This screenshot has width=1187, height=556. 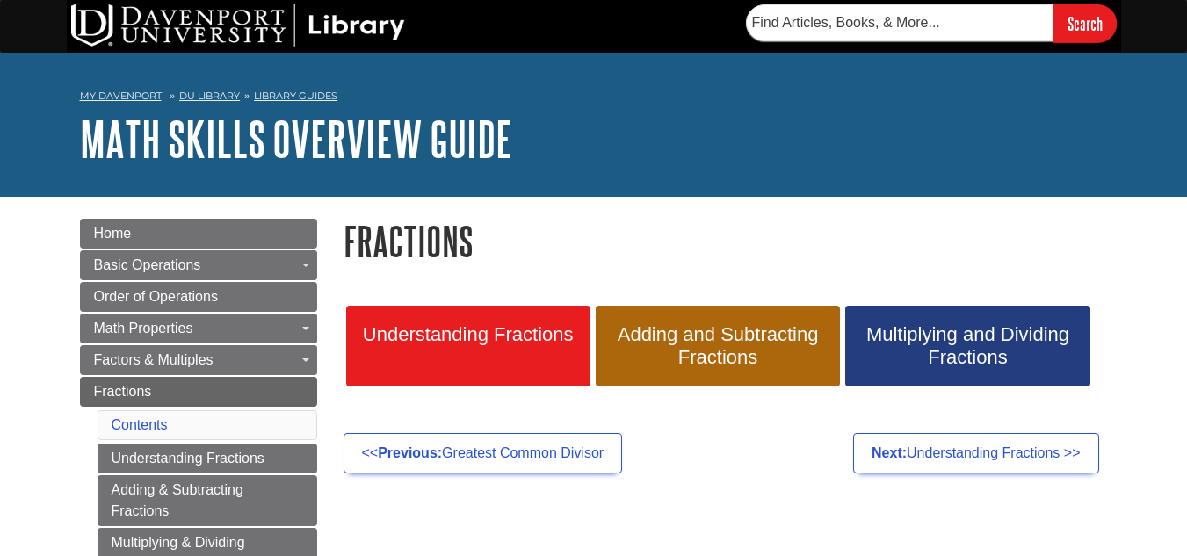 What do you see at coordinates (967, 346) in the screenshot?
I see `span: Multiplying and Dividing Fractions` at bounding box center [967, 346].